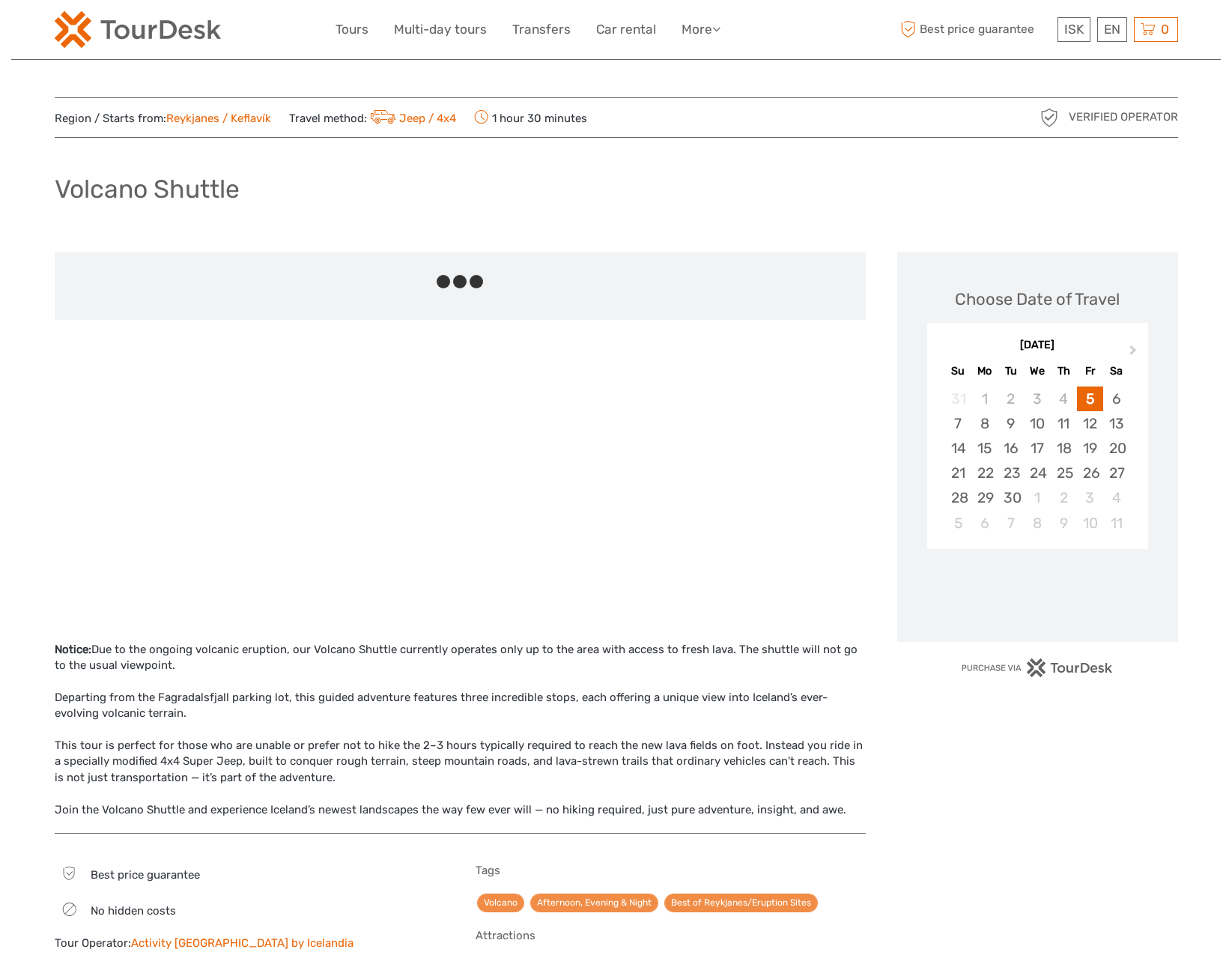  I want to click on h5: Tags, so click(671, 870).